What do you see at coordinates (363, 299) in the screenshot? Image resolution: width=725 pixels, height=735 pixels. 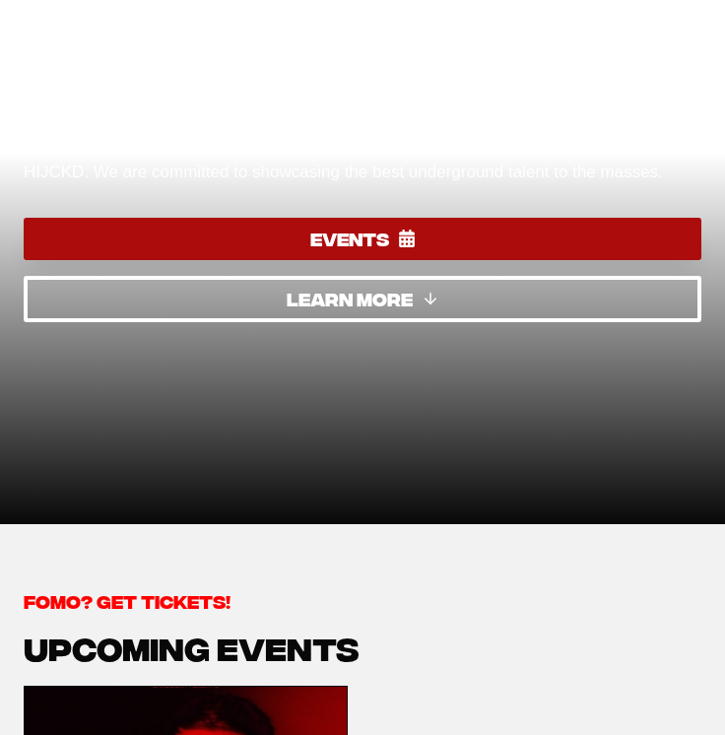 I see `a: LEARN MORE` at bounding box center [363, 299].